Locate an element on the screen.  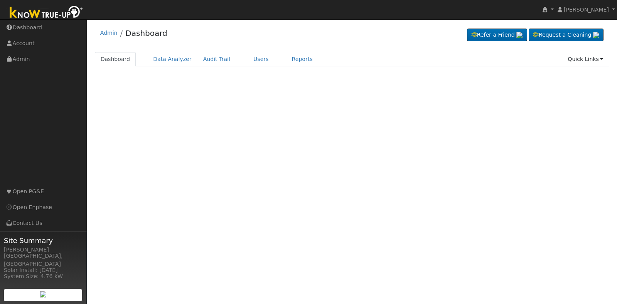
a: Refer a Friend is located at coordinates (497, 35).